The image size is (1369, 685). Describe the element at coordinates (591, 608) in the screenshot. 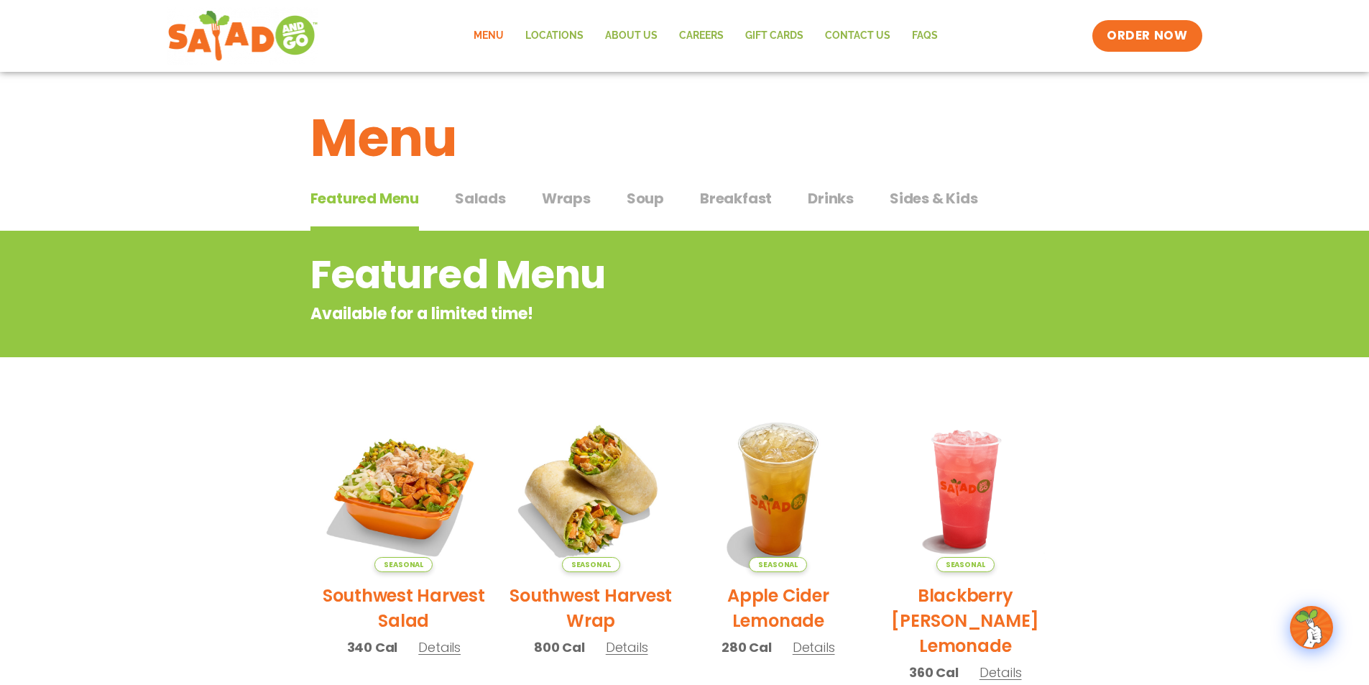

I see `h2: Southwest Harvest Wrap` at that location.